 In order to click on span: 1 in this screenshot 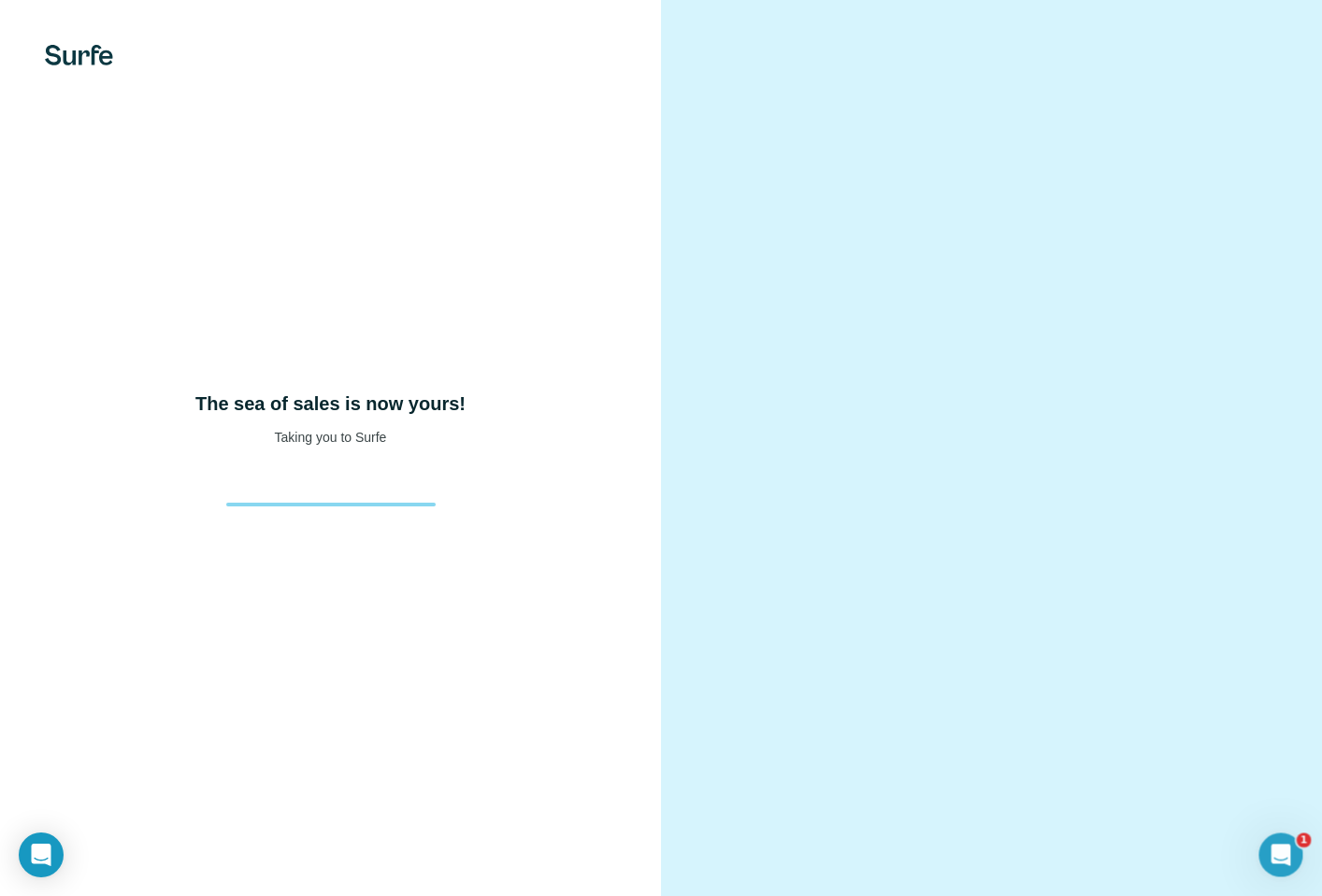, I will do `click(1304, 840)`.